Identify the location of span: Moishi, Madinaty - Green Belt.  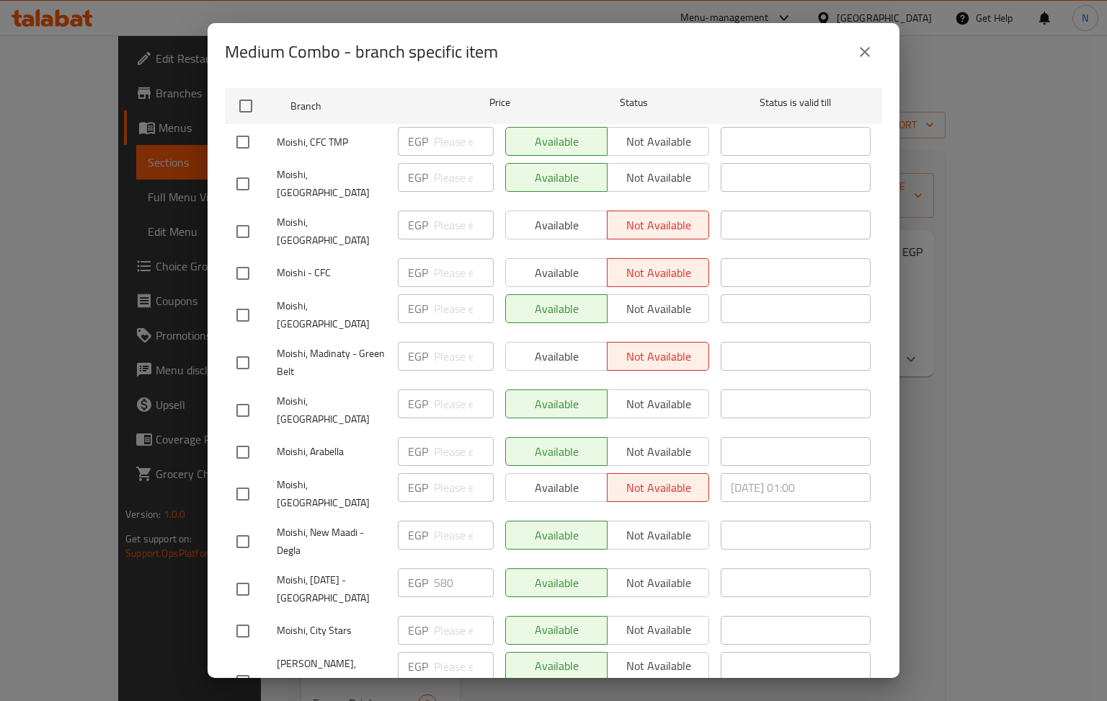
(332, 363).